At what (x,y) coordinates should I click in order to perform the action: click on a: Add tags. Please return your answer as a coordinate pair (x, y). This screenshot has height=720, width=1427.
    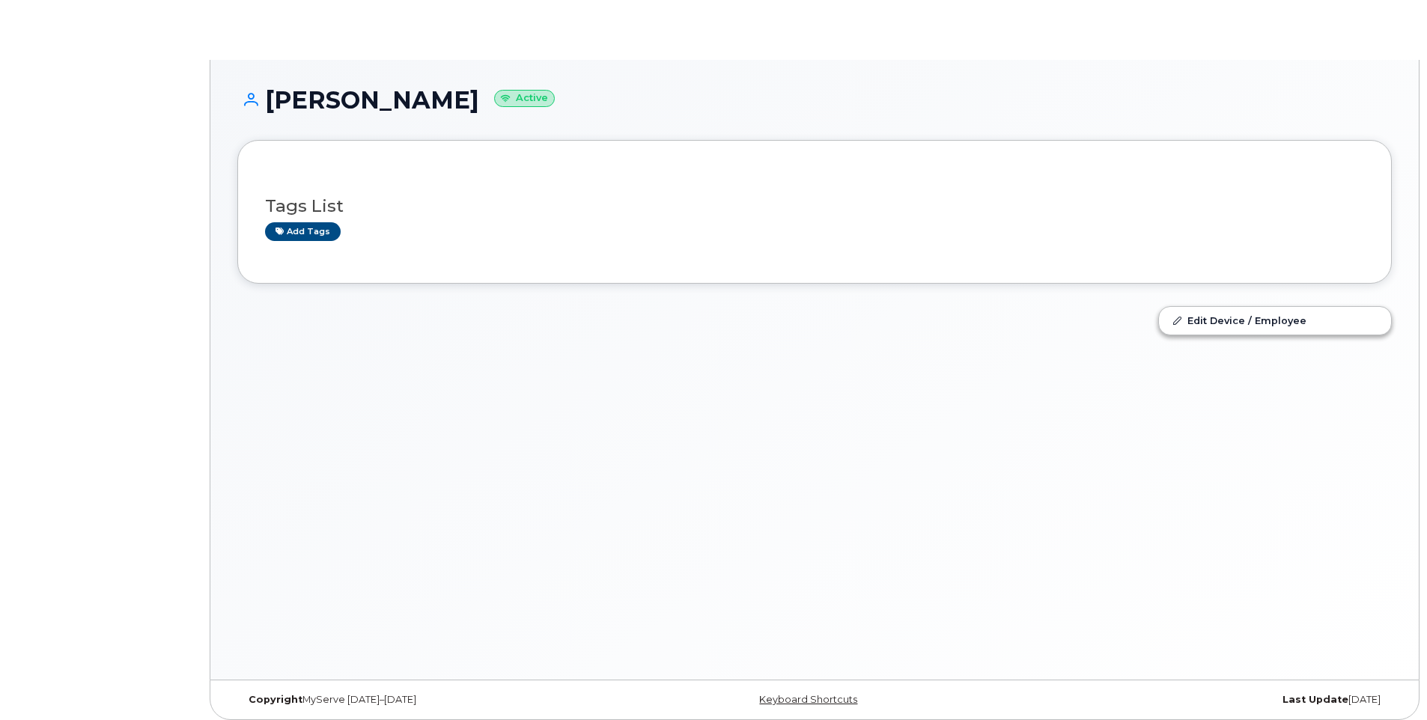
    Looking at the image, I should click on (303, 231).